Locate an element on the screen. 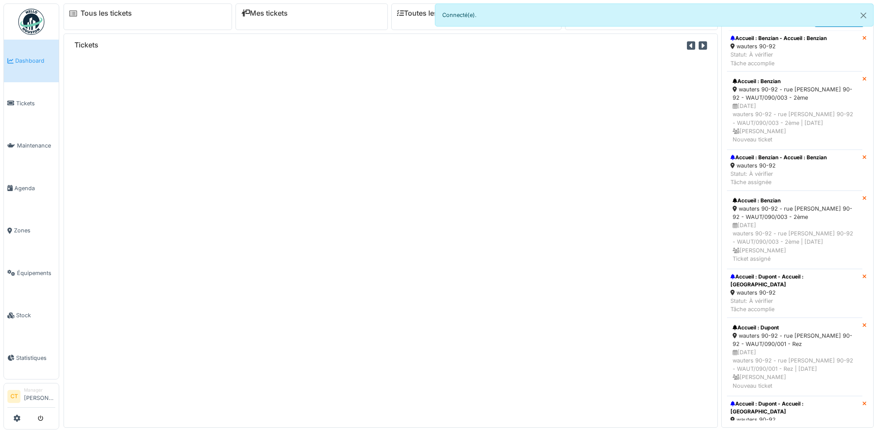 This screenshot has width=878, height=433. a: Toutes les tâches is located at coordinates (429, 13).